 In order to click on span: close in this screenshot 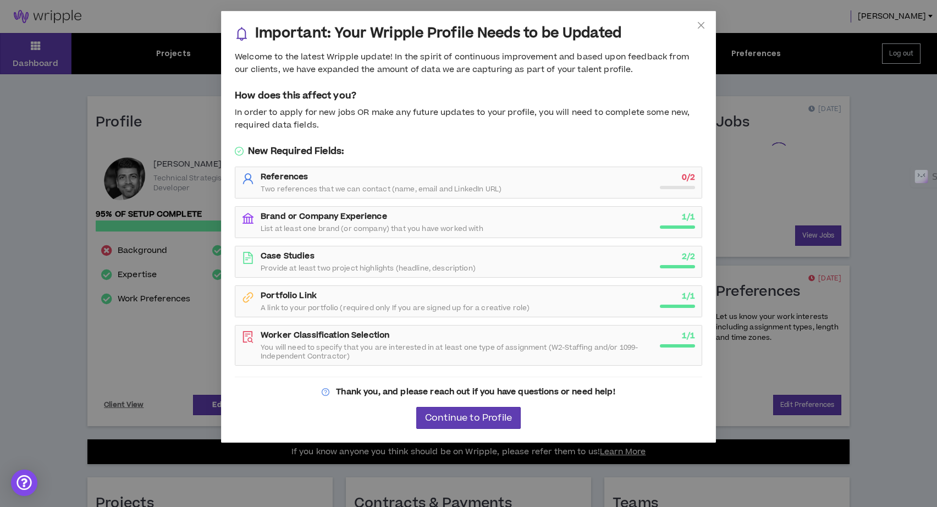, I will do `click(701, 25)`.